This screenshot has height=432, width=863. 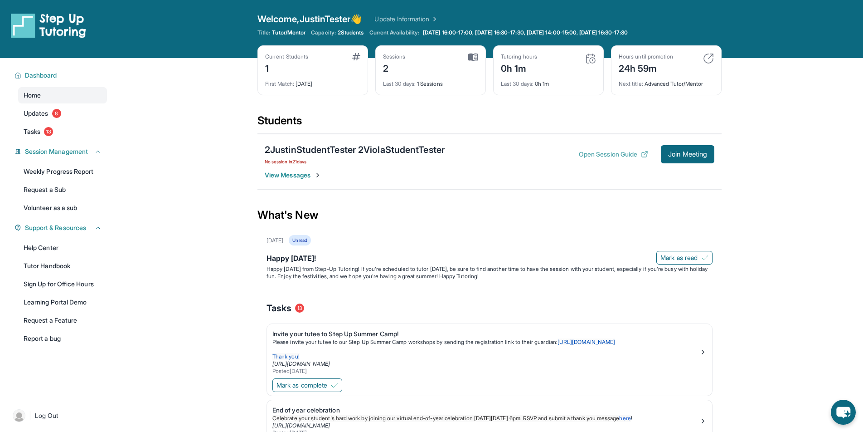 I want to click on a: Learning Portal Demo, so click(x=63, y=302).